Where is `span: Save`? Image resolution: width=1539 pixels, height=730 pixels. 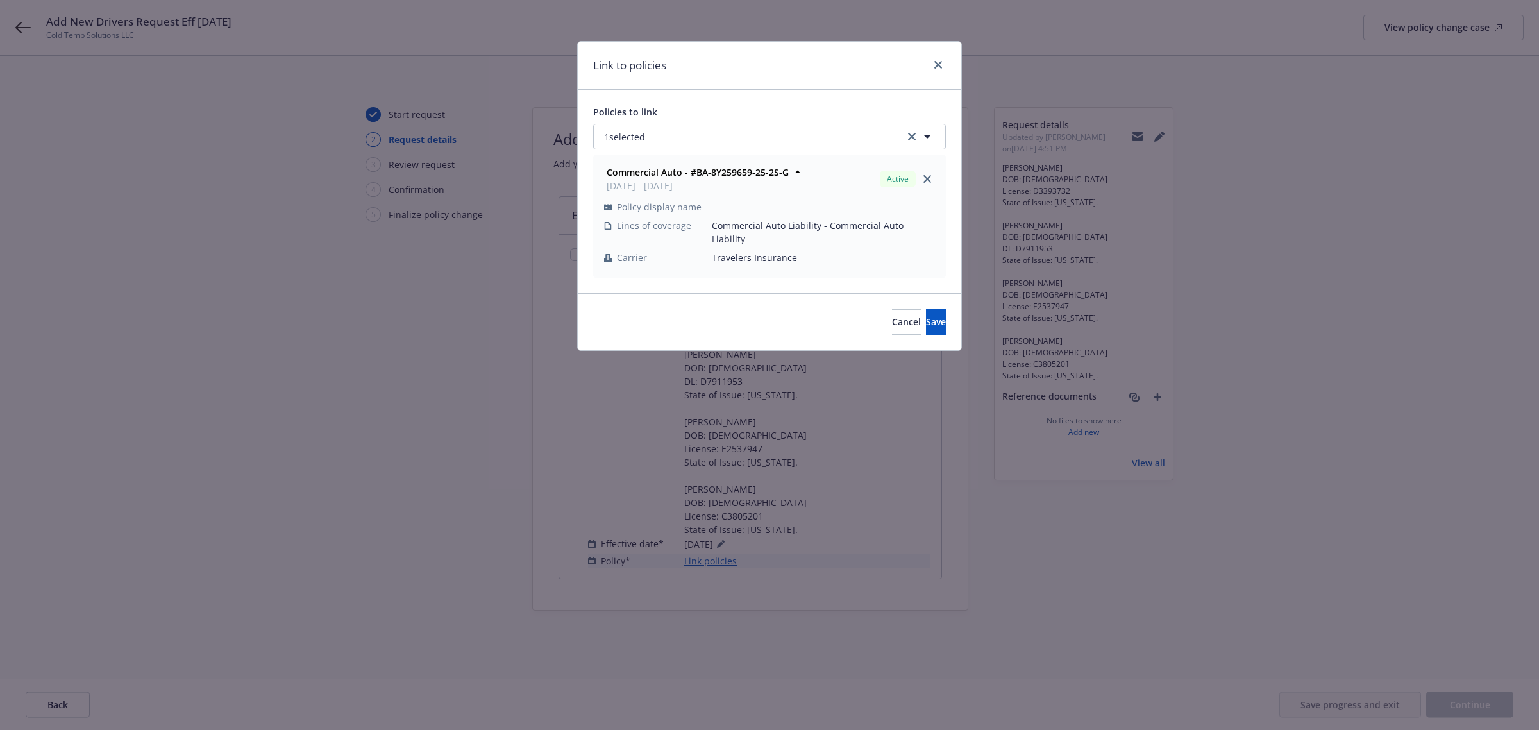
span: Save is located at coordinates (935, 321).